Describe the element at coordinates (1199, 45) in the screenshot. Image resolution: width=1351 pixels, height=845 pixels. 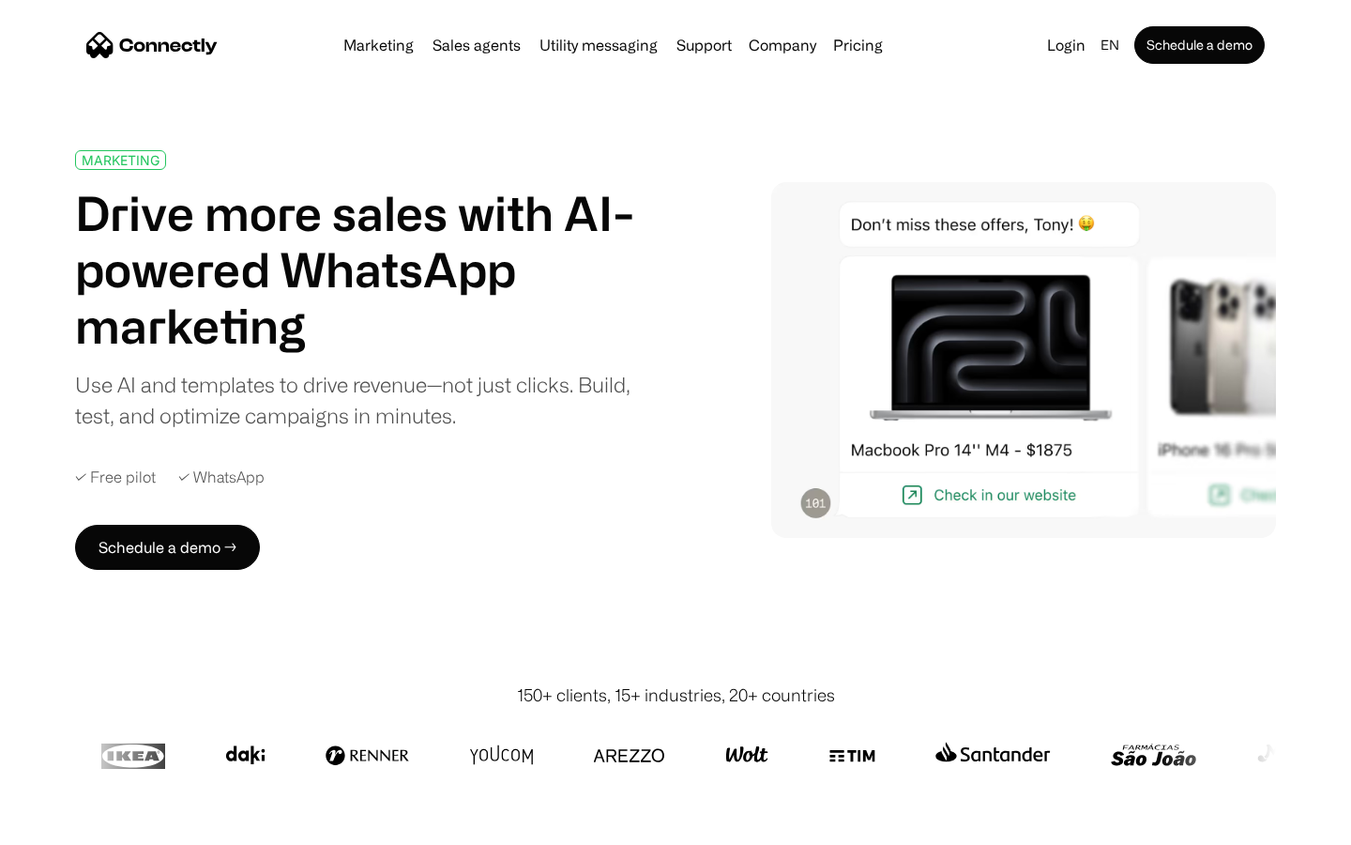
I see `a: Schedule a demo` at that location.